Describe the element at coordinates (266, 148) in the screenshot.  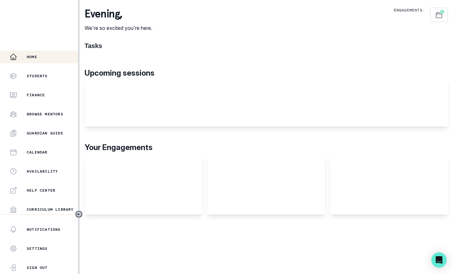
I see `p: Your Engagements` at that location.